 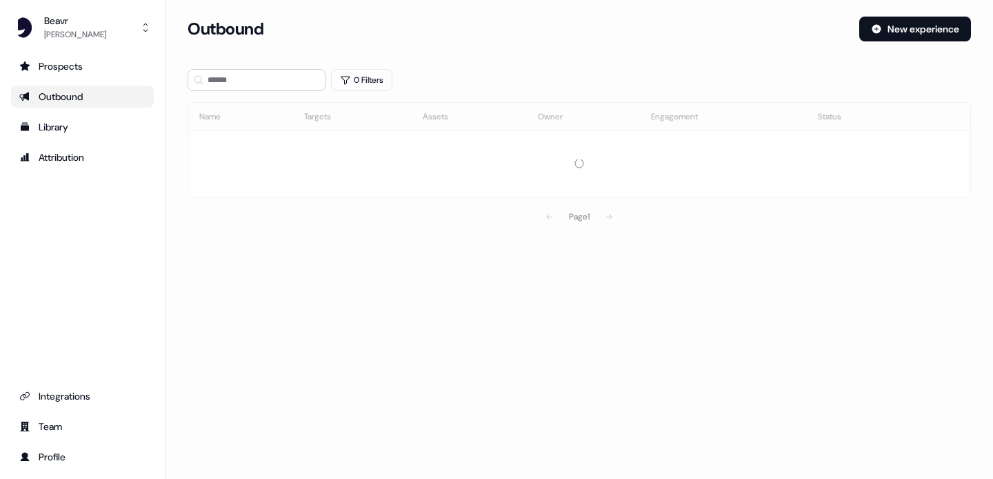 What do you see at coordinates (82, 426) in the screenshot?
I see `div: Team` at bounding box center [82, 426].